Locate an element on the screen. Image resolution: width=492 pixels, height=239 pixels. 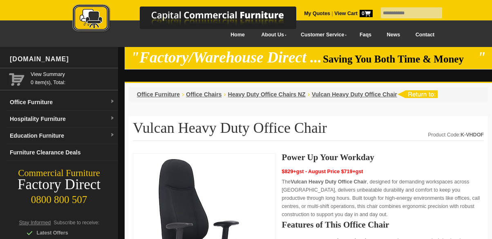
span: Saving You Both Time & Money is located at coordinates (399, 59).